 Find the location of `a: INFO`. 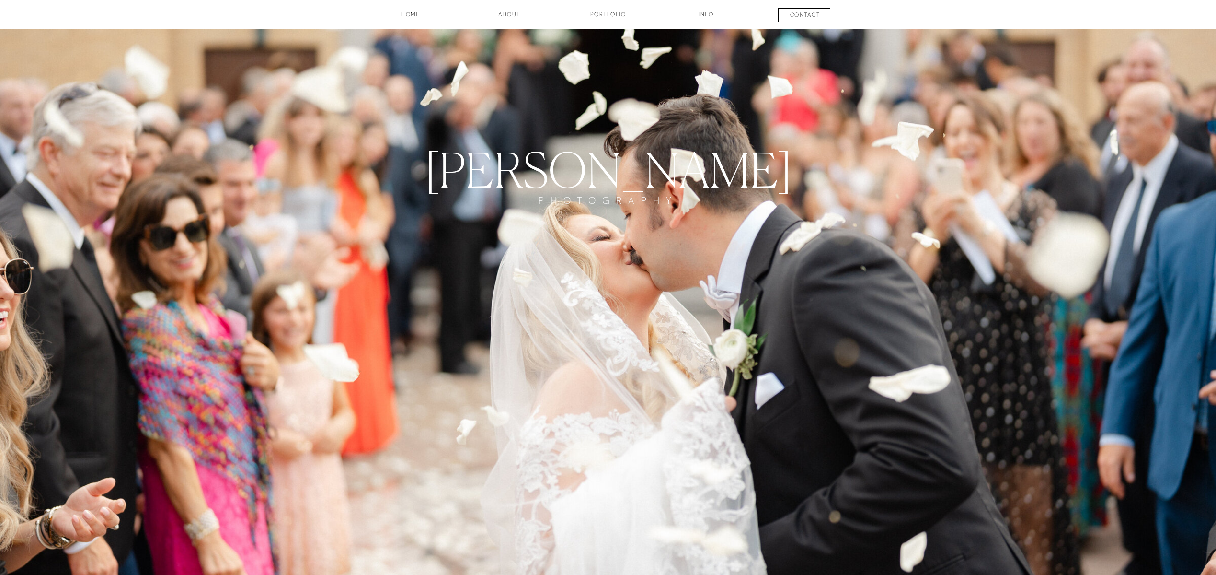

a: INFO is located at coordinates (706, 18).